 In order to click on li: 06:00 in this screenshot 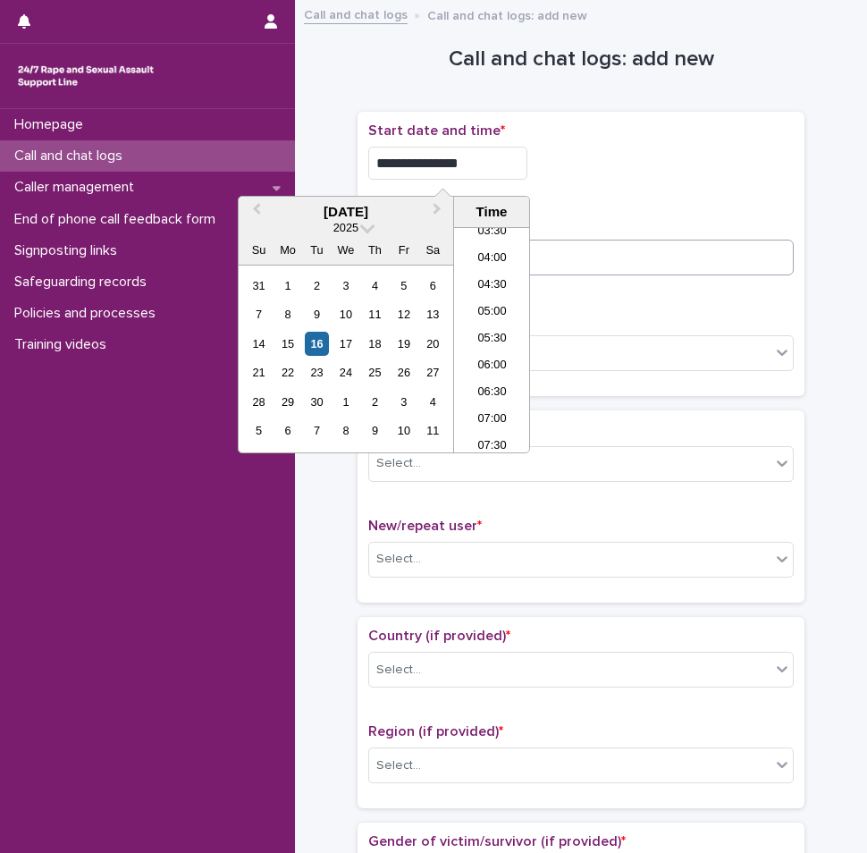, I will do `click(492, 366)`.